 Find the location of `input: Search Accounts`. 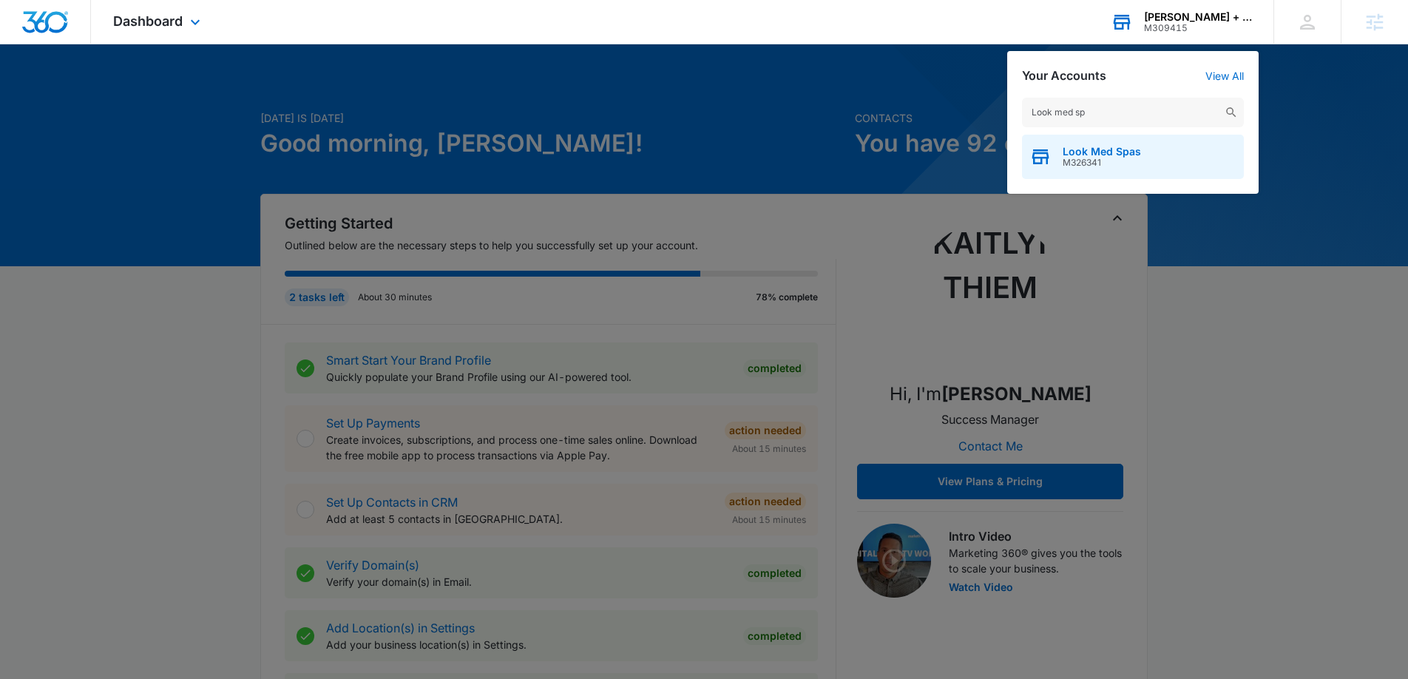

input: Search Accounts is located at coordinates (1133, 112).